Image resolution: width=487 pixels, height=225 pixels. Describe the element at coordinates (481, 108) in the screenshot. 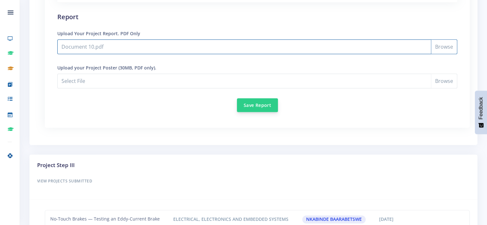

I see `span: Feedback` at that location.